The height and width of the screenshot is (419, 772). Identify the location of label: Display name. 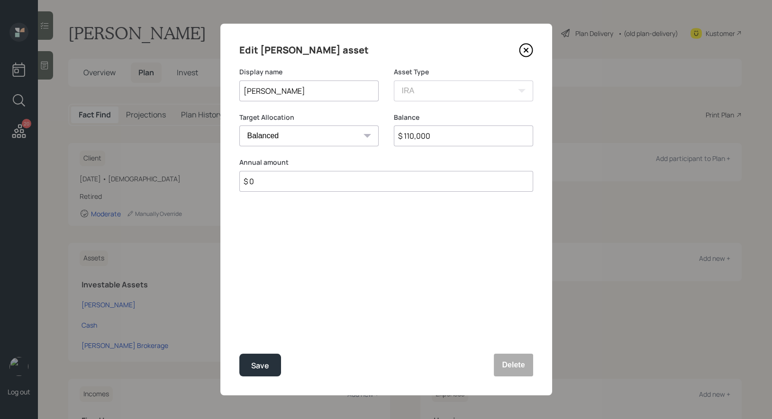
(309, 72).